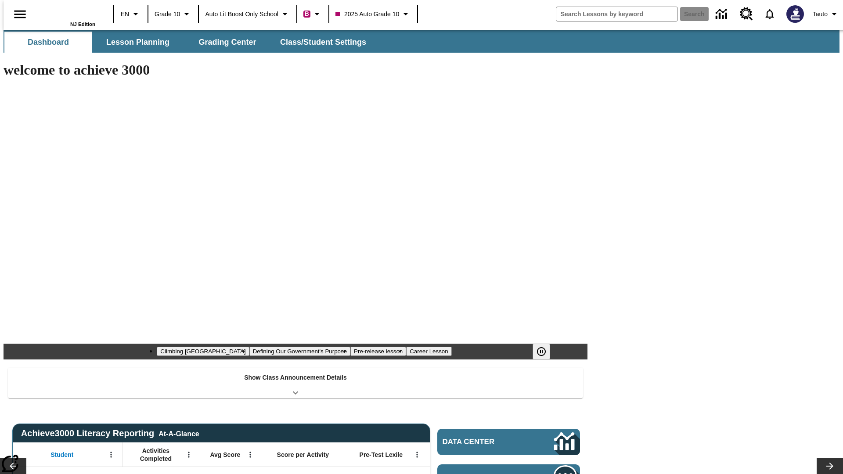  I want to click on span: B, so click(307, 14).